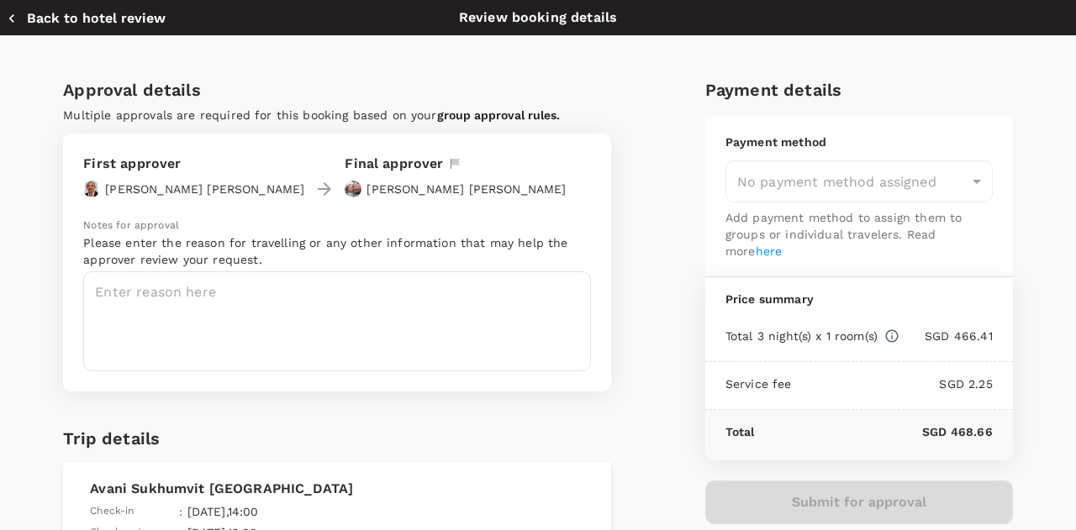 The width and height of the screenshot is (1076, 530). Describe the element at coordinates (859, 142) in the screenshot. I see `p: Payment method` at that location.